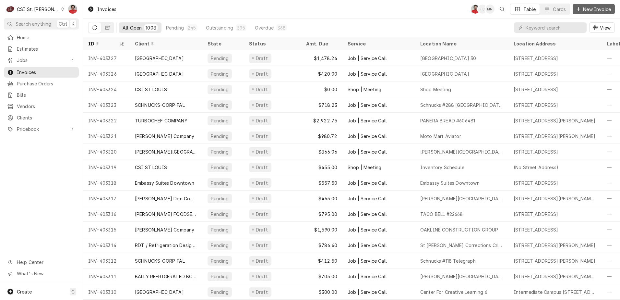 This screenshot has width=620, height=300. What do you see at coordinates (602, 28) in the screenshot?
I see `button: View` at bounding box center [602, 28].